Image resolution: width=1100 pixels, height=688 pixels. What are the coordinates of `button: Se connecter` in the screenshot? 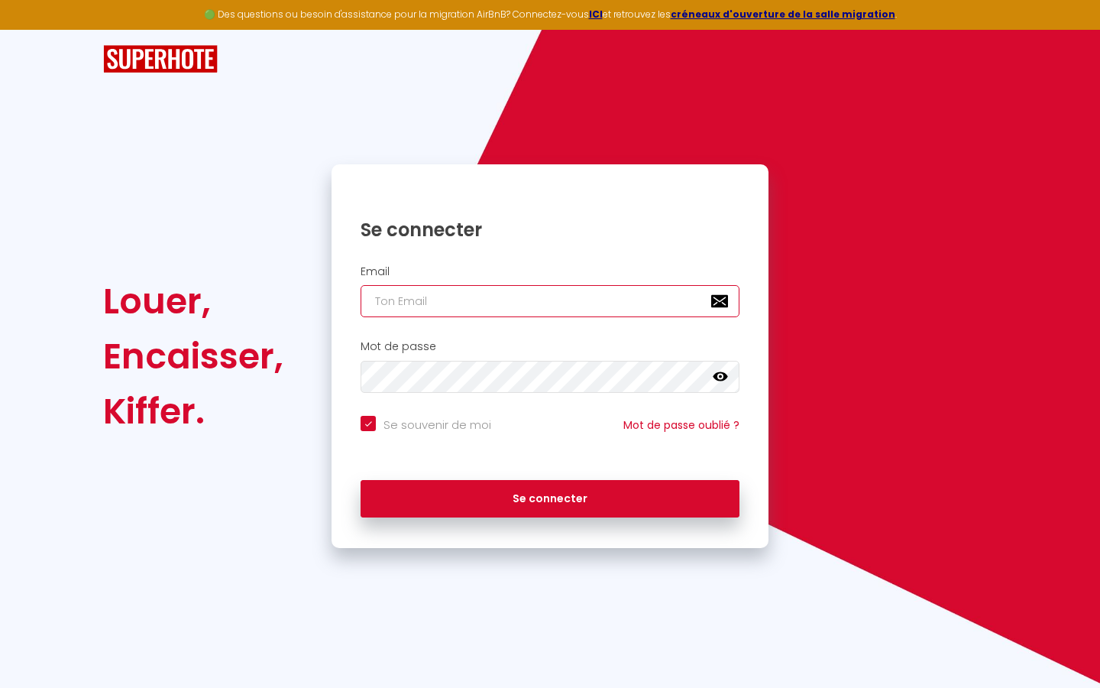 It's located at (550, 499).